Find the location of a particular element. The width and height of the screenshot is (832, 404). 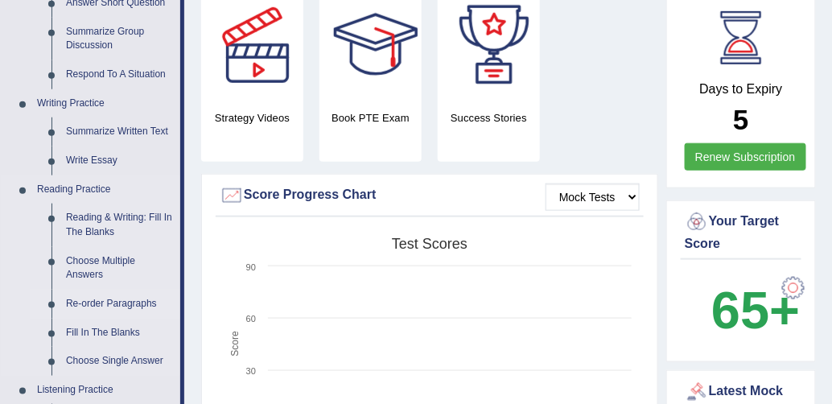

a: Fill In The Blanks is located at coordinates (119, 333).